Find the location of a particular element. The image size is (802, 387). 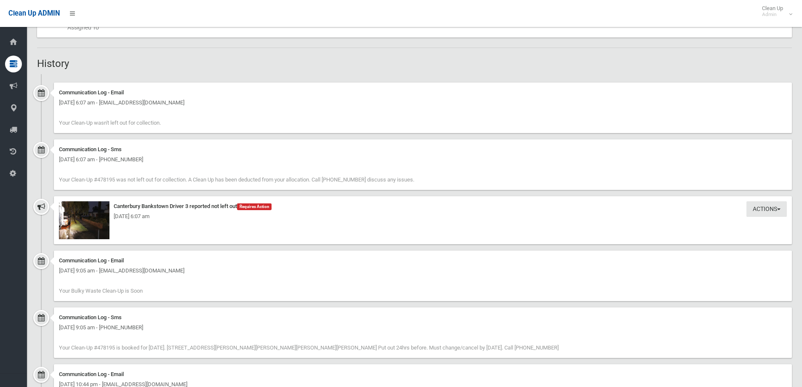

span: Requires Action is located at coordinates (254, 207).